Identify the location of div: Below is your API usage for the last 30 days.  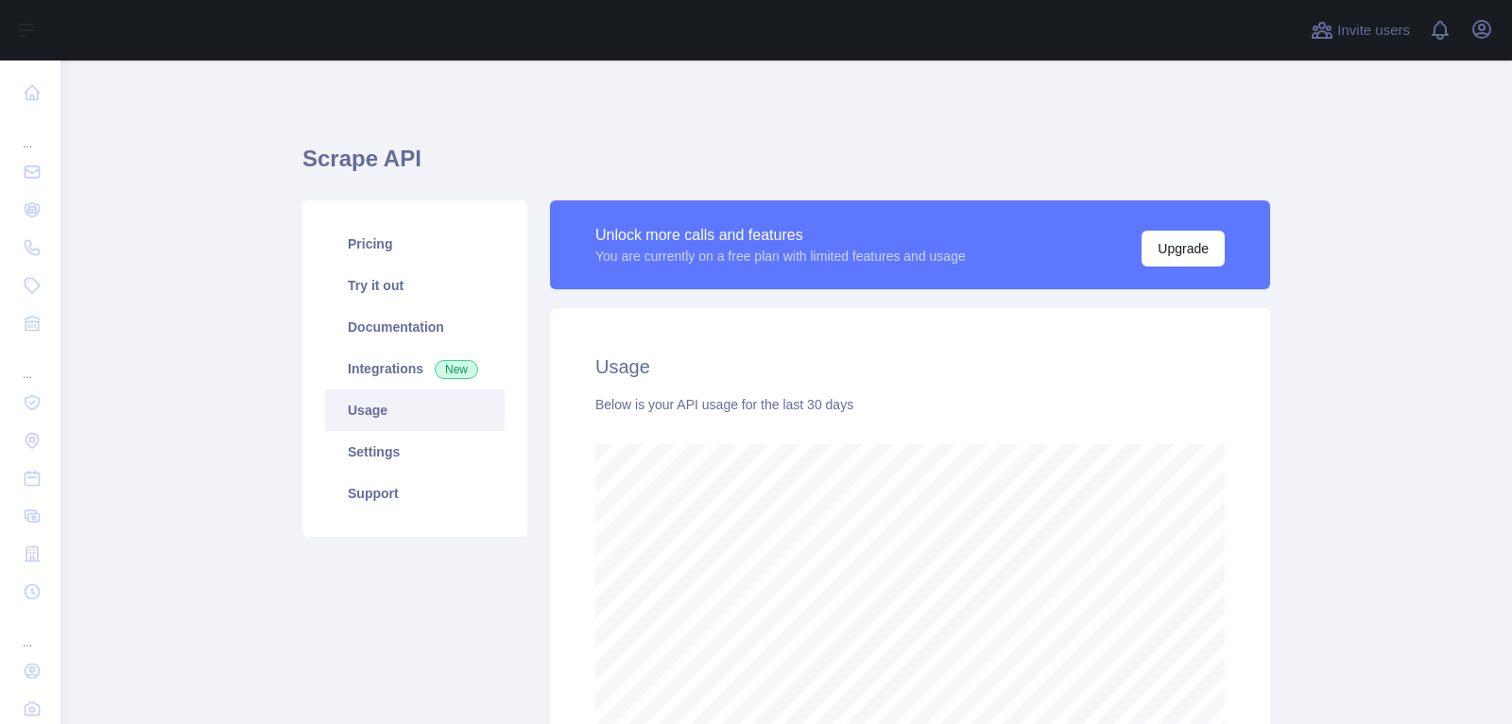
(910, 405).